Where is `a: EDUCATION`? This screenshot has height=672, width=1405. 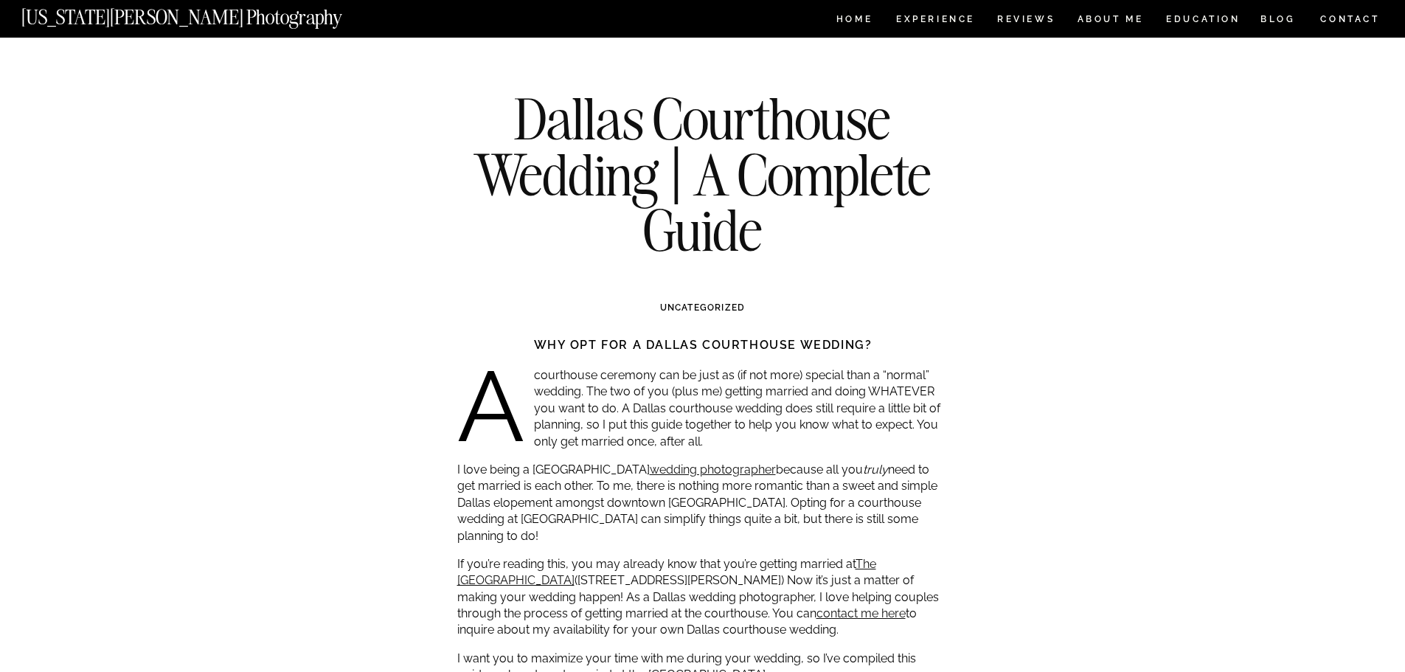
a: EDUCATION is located at coordinates (1203, 21).